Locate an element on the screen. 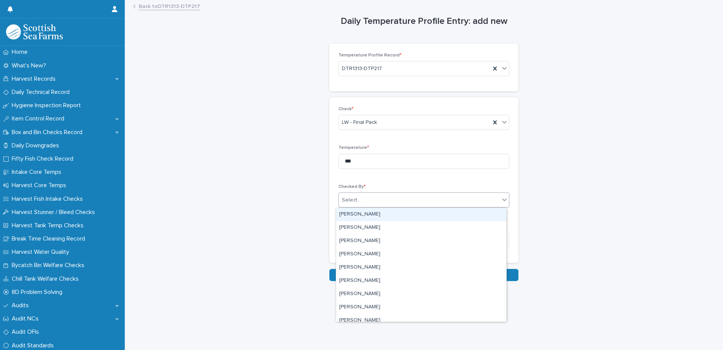 The image size is (723, 350). p: Harvest Records is located at coordinates (35, 79).